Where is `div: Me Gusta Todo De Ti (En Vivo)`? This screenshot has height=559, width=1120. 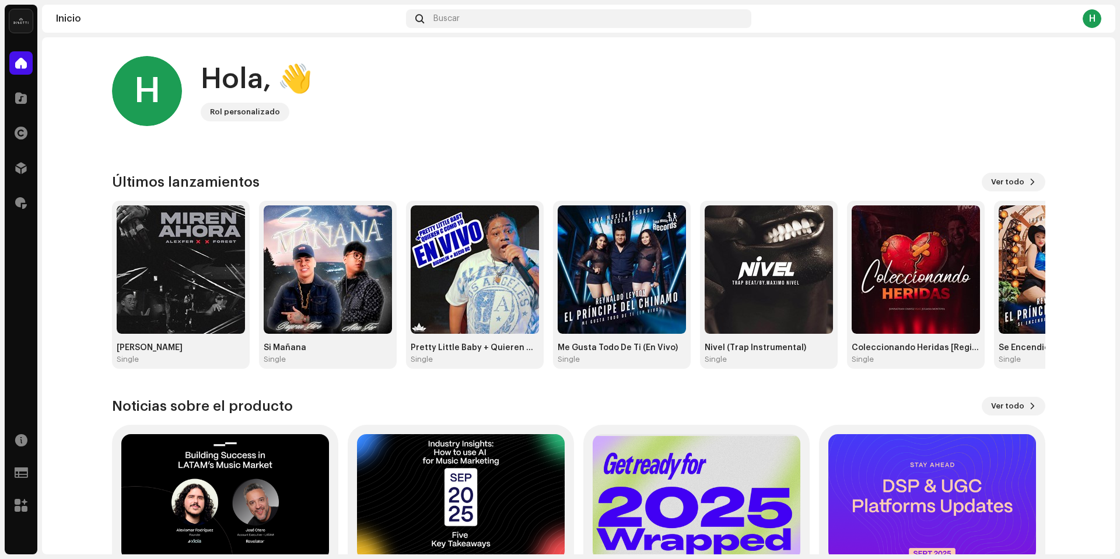 div: Me Gusta Todo De Ti (En Vivo) is located at coordinates (622, 348).